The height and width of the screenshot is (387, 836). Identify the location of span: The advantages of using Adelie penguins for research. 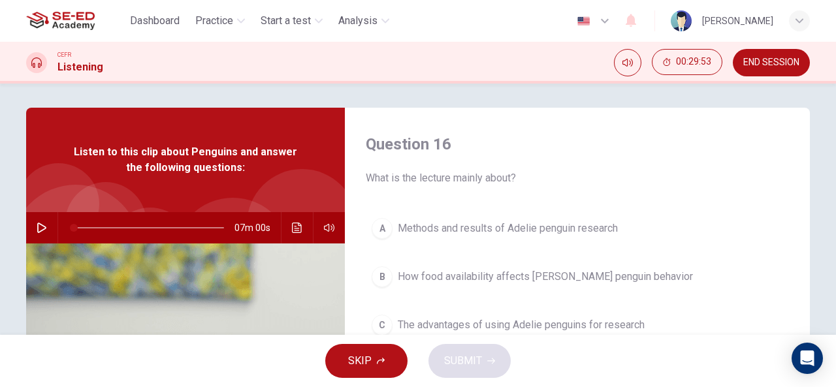
(521, 325).